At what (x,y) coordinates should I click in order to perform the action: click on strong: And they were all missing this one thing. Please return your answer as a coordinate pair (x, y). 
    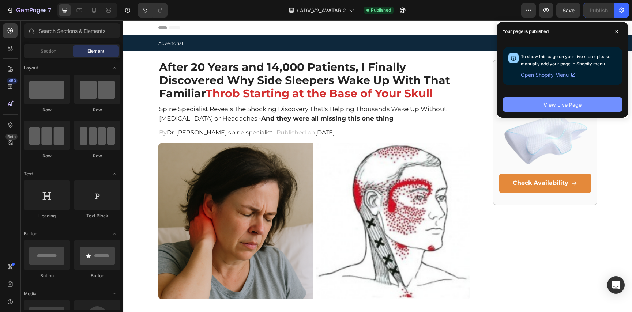
    Looking at the image, I should click on (204, 98).